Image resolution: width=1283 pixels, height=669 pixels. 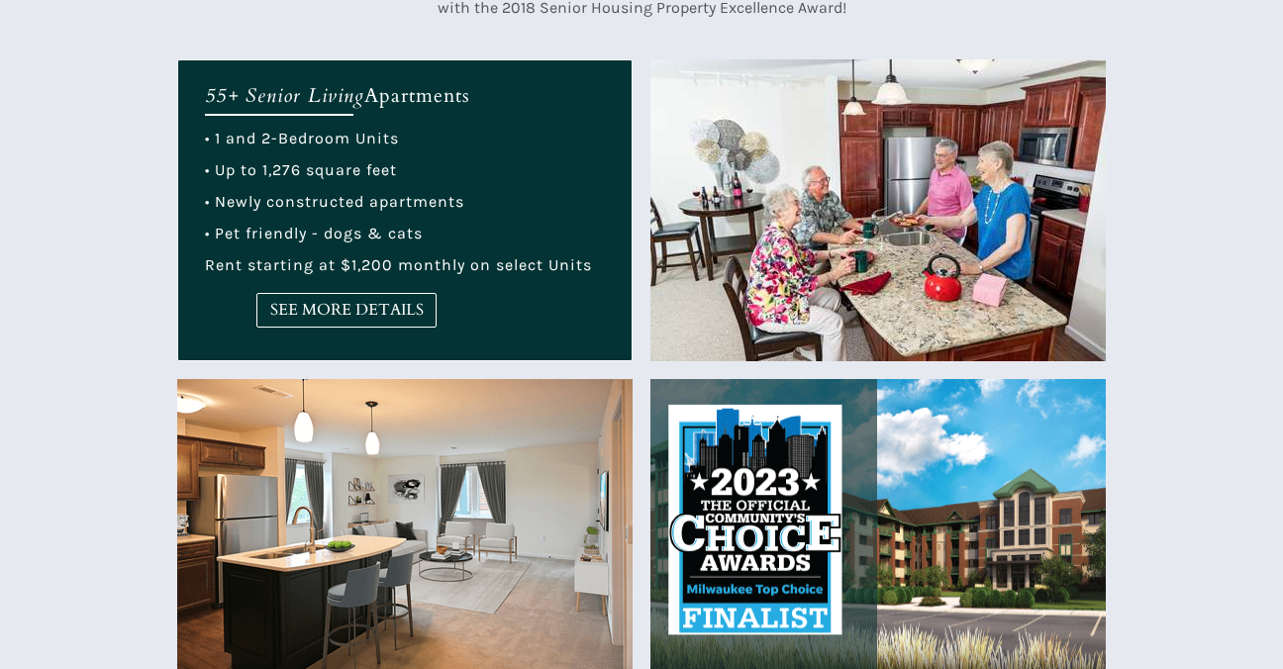 What do you see at coordinates (417, 95) in the screenshot?
I see `span: Apartments` at bounding box center [417, 95].